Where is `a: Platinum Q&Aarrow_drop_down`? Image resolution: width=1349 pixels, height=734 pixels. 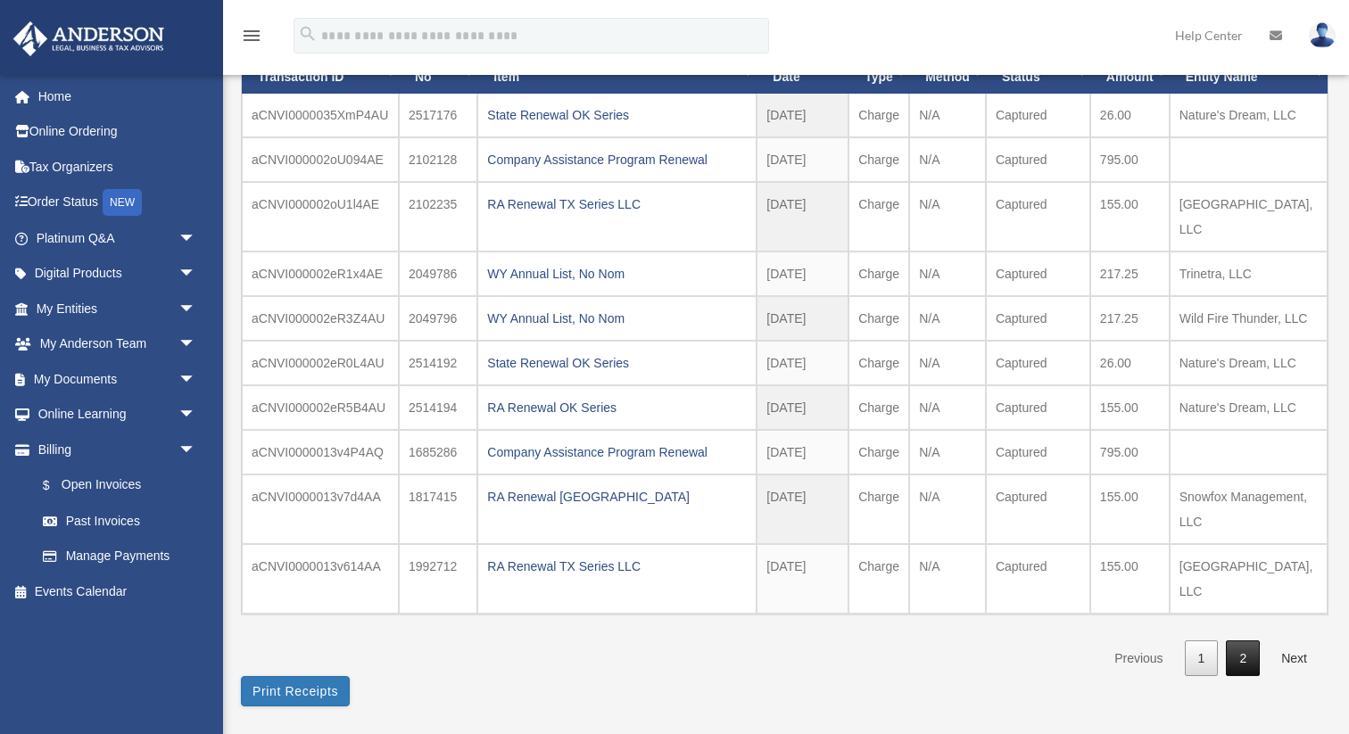 a: Platinum Q&Aarrow_drop_down is located at coordinates (118, 238).